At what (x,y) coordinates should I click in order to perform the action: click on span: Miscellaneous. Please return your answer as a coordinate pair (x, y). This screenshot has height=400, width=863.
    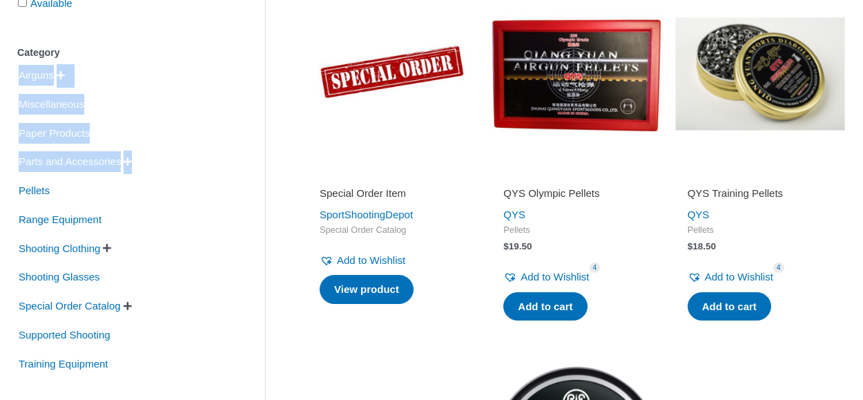
    Looking at the image, I should click on (51, 104).